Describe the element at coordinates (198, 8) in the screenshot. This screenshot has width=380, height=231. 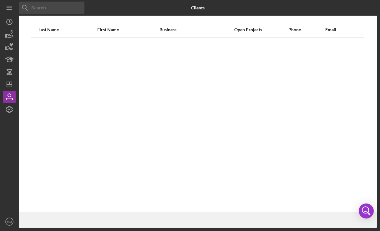
I see `b: Clients` at that location.